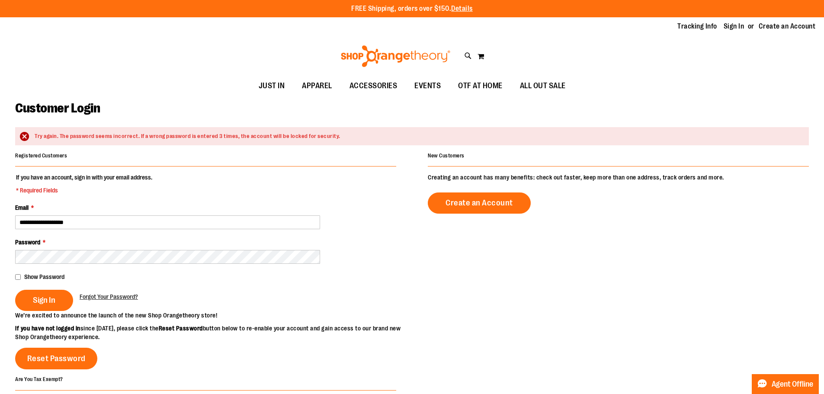 The width and height of the screenshot is (824, 394). I want to click on strong: Are You Tax Exempt?, so click(39, 379).